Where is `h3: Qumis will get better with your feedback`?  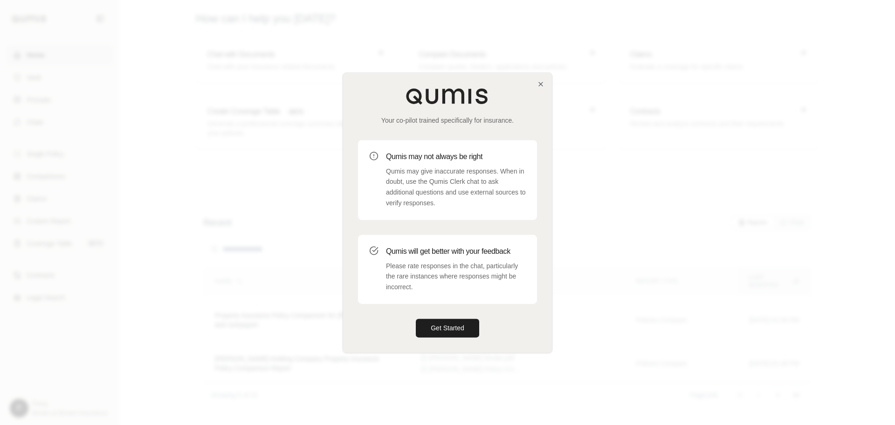
h3: Qumis will get better with your feedback is located at coordinates (456, 251).